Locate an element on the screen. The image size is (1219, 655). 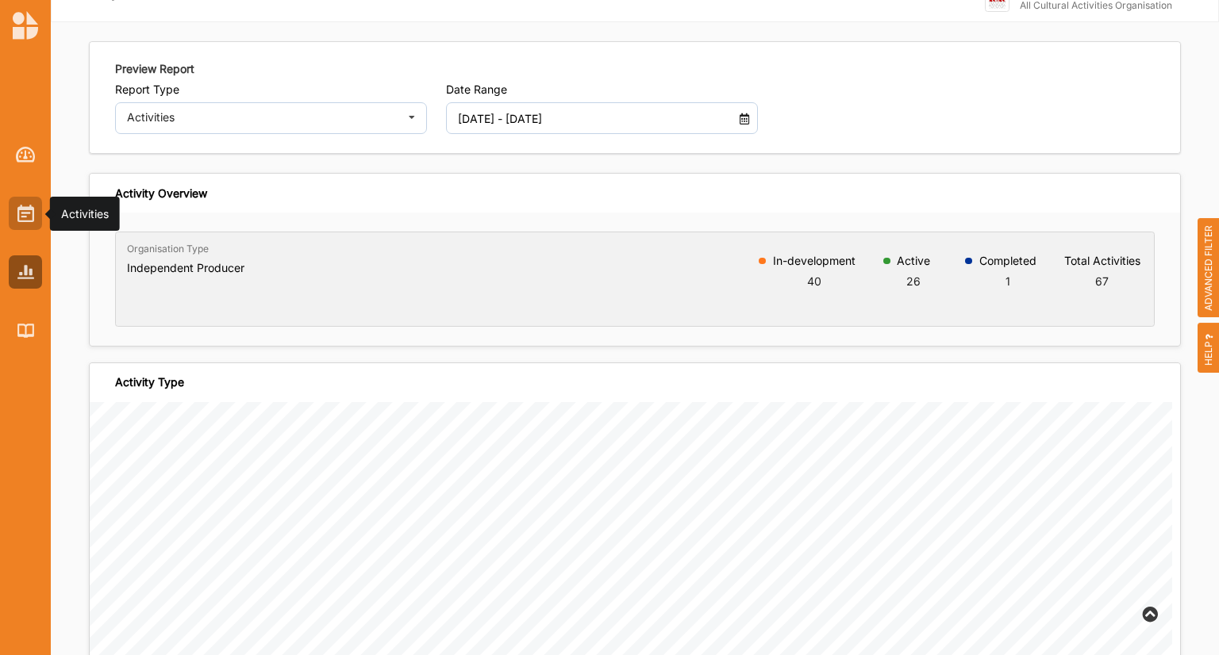
a: Dashboard is located at coordinates (25, 155).